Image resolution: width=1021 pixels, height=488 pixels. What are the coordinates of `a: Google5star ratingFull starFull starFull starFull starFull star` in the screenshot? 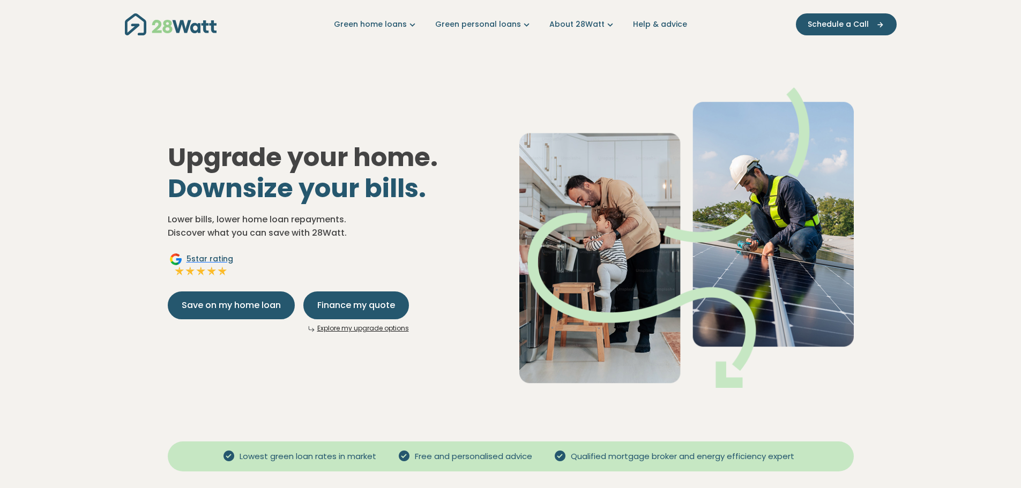 It's located at (201, 266).